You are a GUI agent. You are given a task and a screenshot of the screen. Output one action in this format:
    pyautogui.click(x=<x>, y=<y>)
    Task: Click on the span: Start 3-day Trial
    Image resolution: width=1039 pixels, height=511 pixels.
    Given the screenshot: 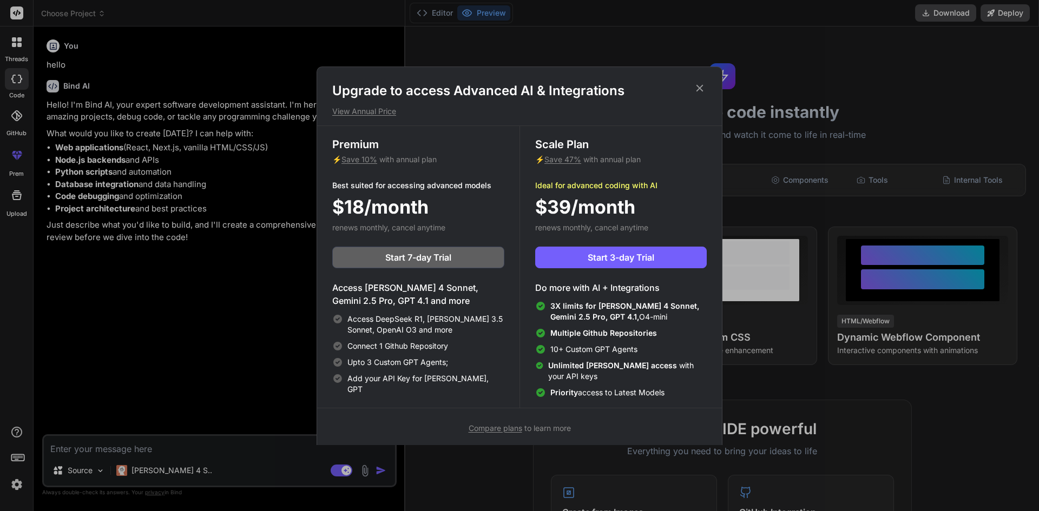 What is the action you would take?
    pyautogui.click(x=621, y=258)
    